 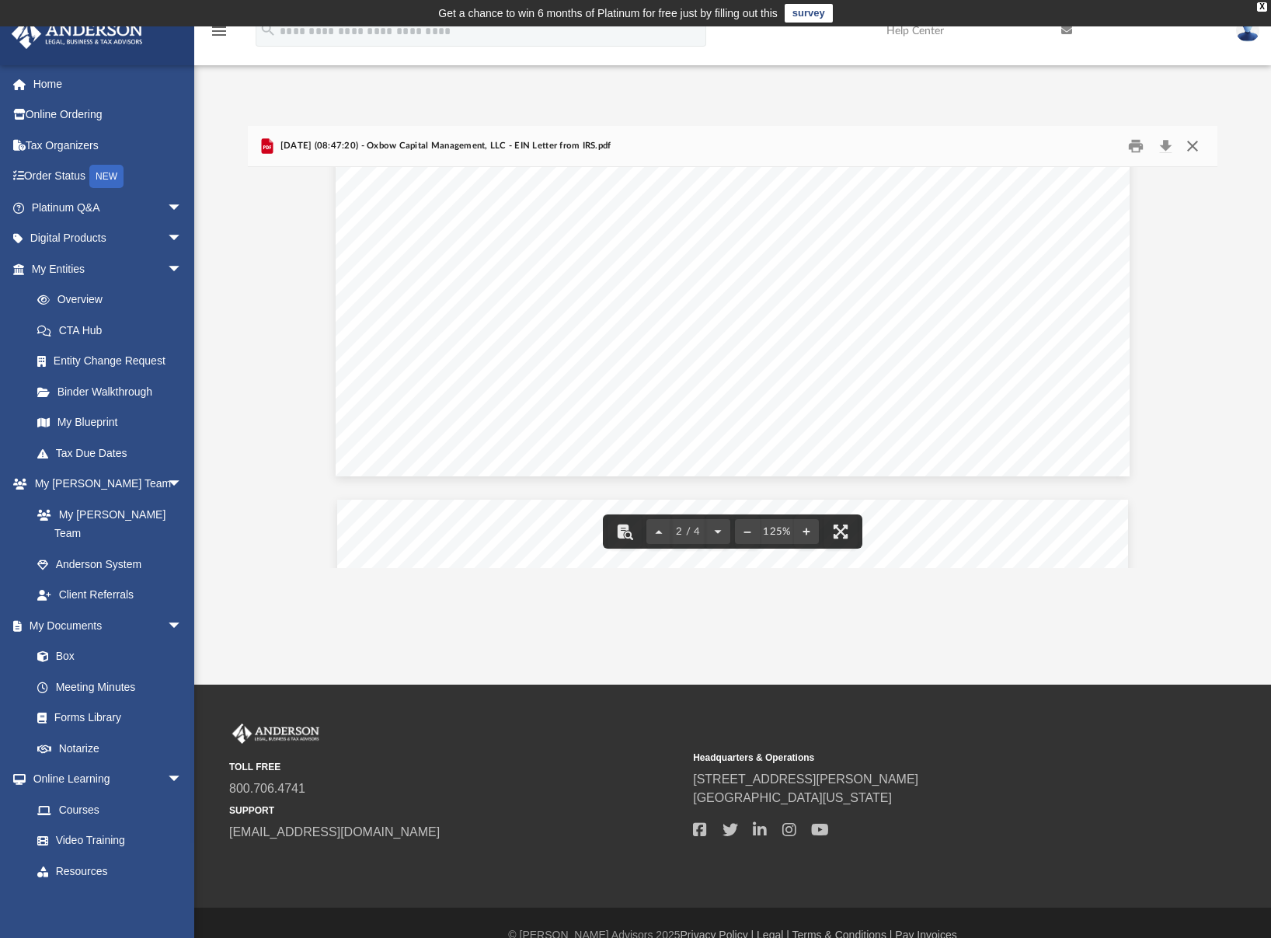 I want to click on button: Previous page, so click(x=659, y=532).